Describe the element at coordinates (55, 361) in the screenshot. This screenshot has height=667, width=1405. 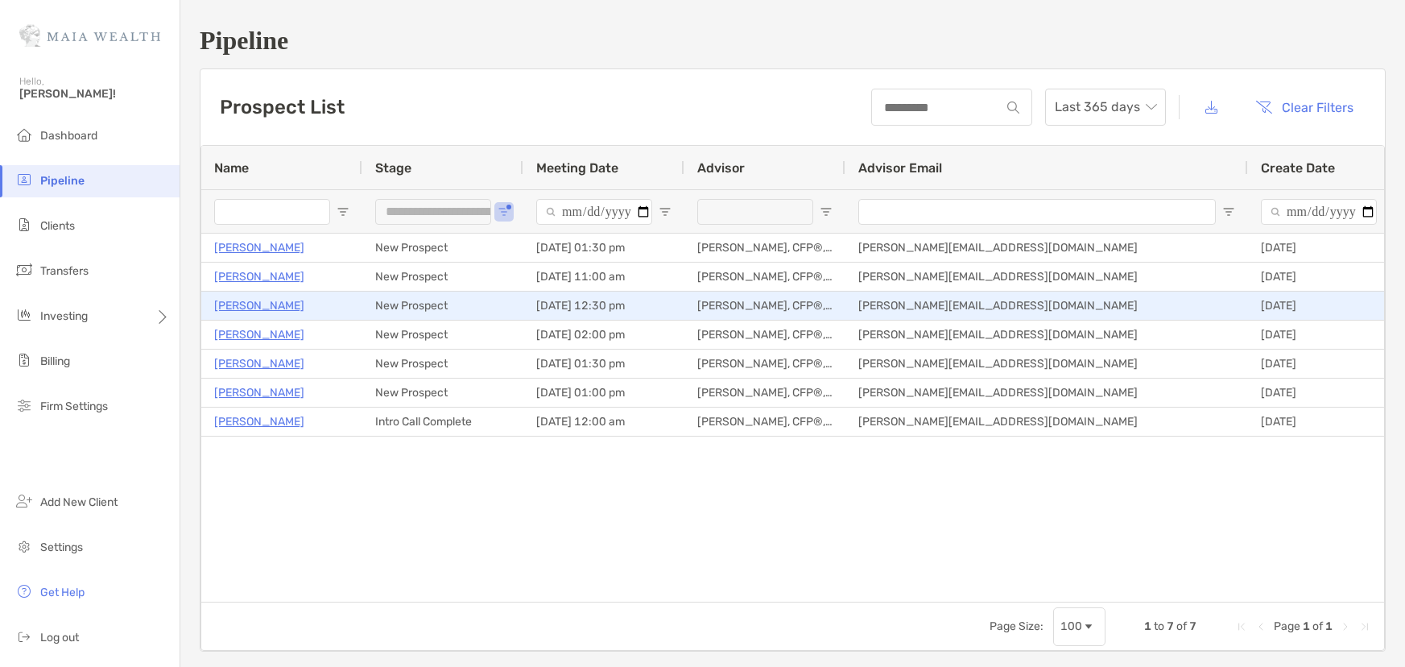
I see `span: Billing` at that location.